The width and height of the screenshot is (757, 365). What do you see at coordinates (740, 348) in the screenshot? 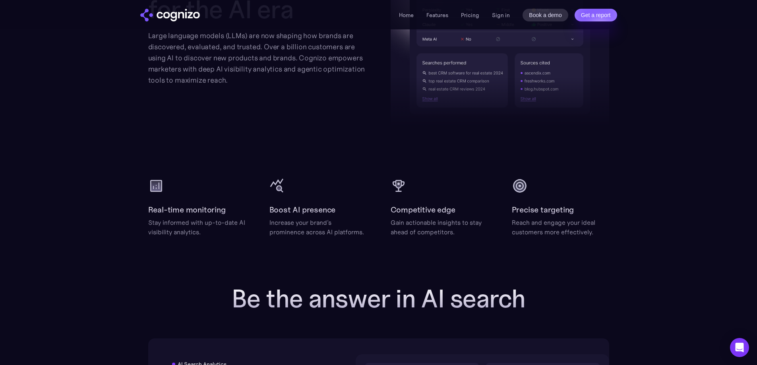
I see `div: Open Intercom Messenger` at bounding box center [740, 348].